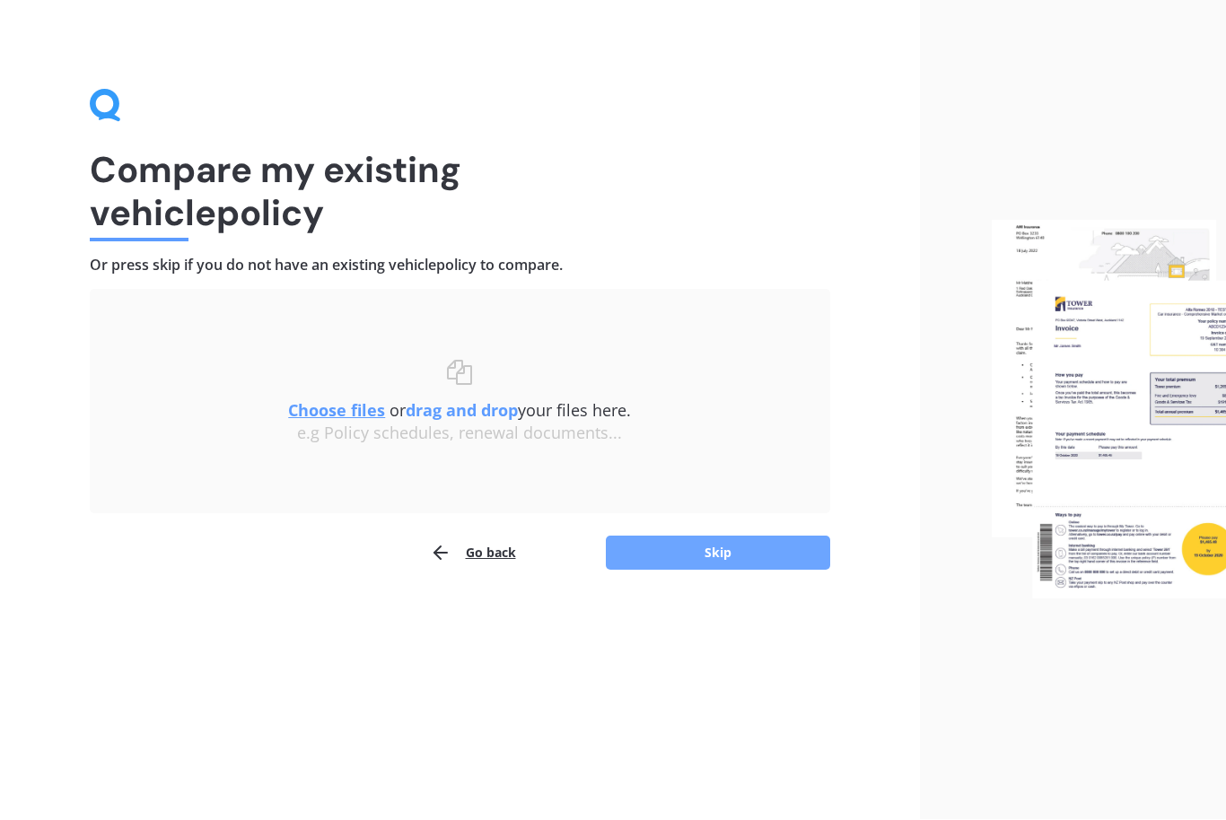 This screenshot has width=1226, height=820. I want to click on span: or your files here., so click(460, 411).